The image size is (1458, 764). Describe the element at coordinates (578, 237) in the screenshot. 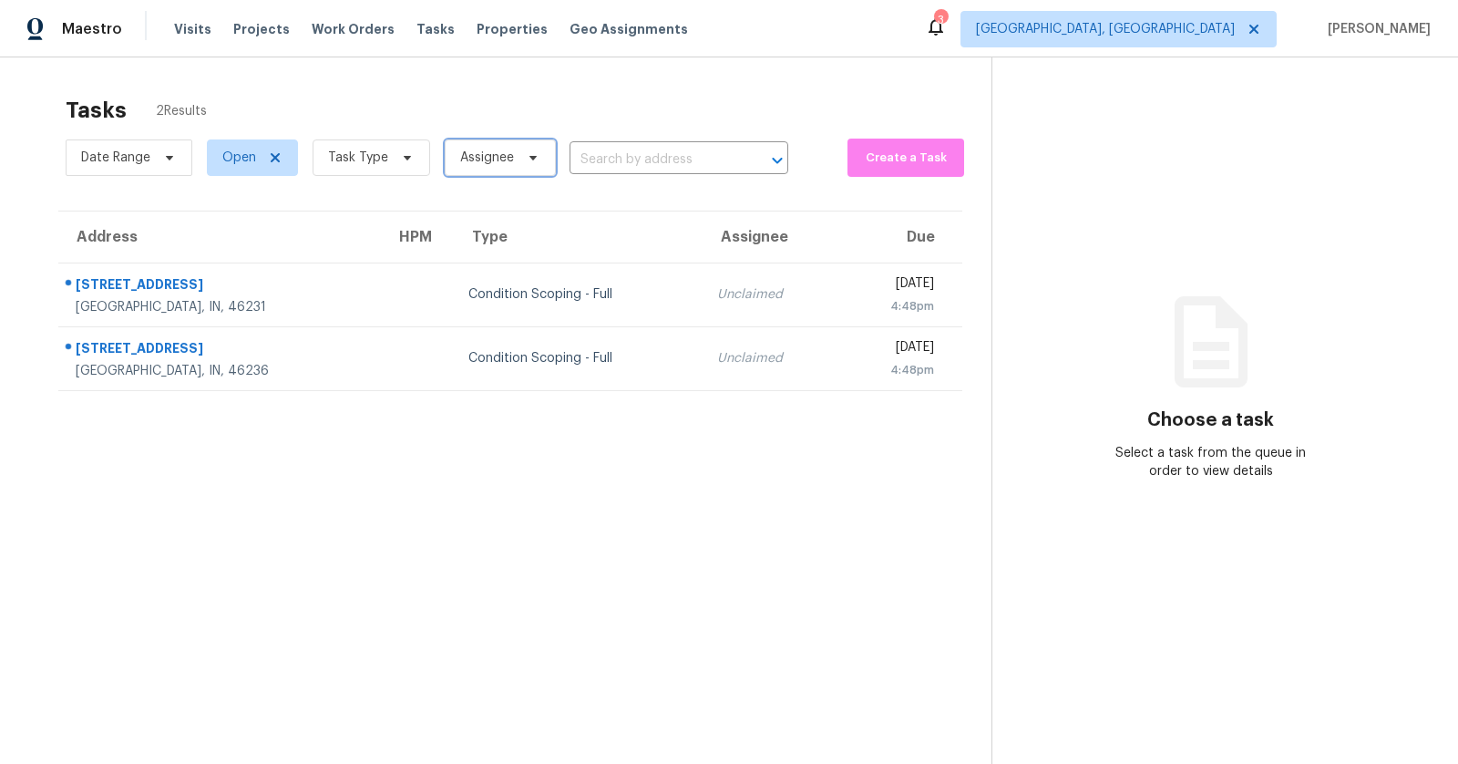

I see `th: Type` at that location.